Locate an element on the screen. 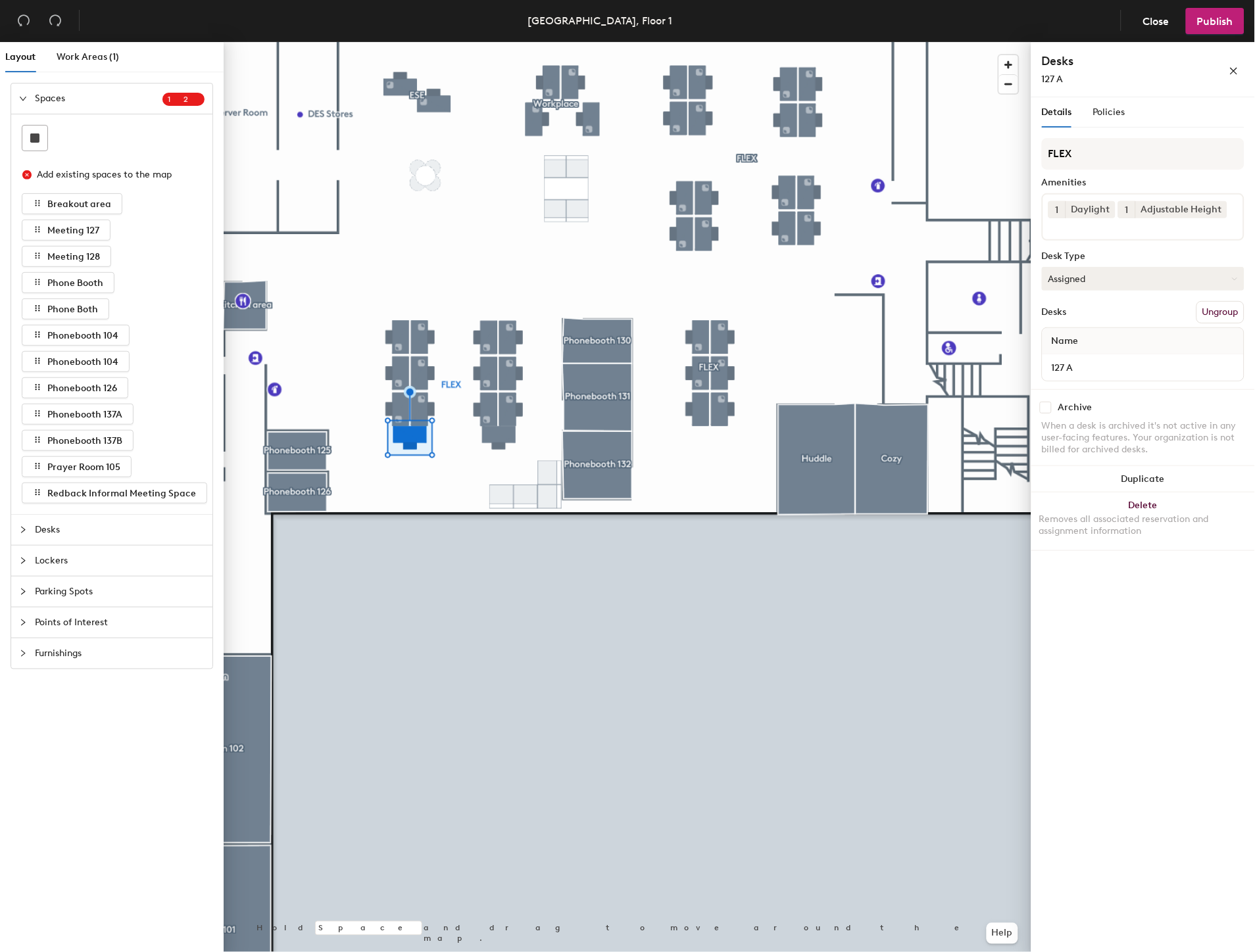  button: DeleteRemoves all associated reservation and assignment information is located at coordinates (1143, 522).